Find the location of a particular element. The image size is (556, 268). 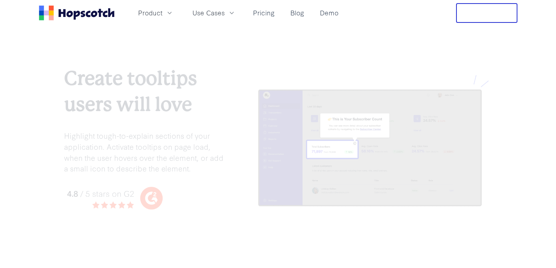

button: Product is located at coordinates (156, 13).